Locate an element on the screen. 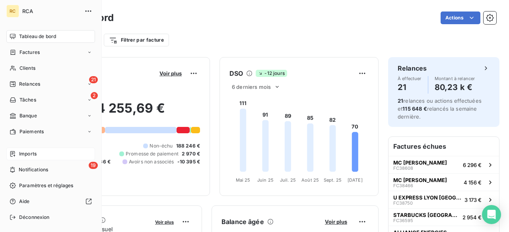 Image resolution: width=509 pixels, height=232 pixels. span: Aide is located at coordinates (24, 202).